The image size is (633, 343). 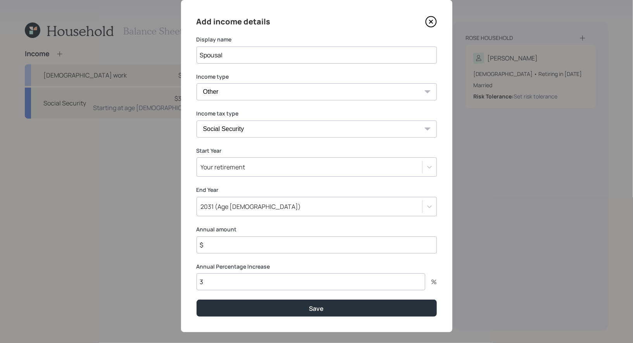 What do you see at coordinates (316, 77) in the screenshot?
I see `label: Income type` at bounding box center [316, 77].